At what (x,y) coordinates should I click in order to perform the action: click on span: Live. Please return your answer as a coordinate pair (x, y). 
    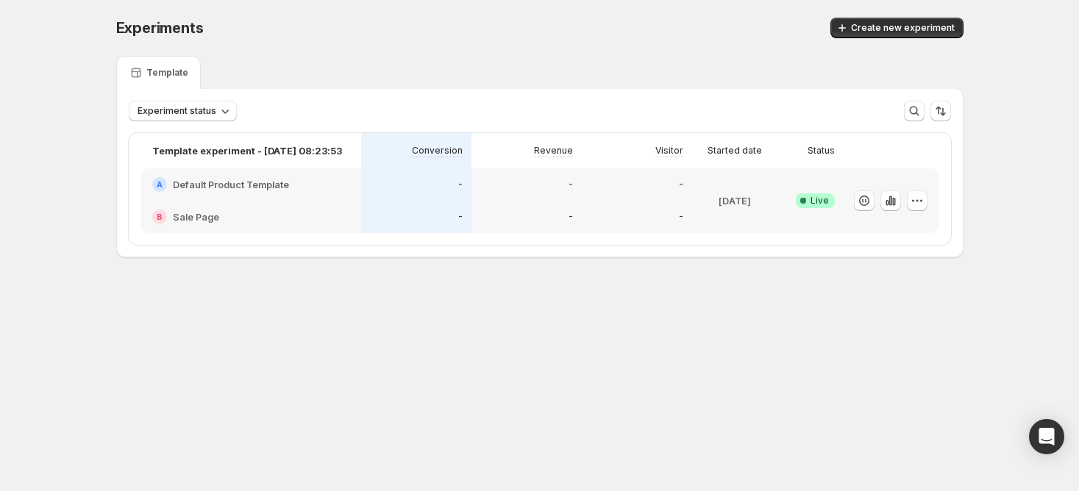
    Looking at the image, I should click on (819, 201).